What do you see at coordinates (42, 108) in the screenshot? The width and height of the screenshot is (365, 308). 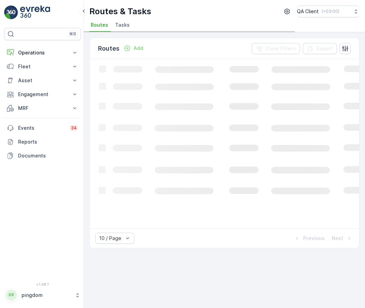 I see `p: MRF` at bounding box center [42, 108].